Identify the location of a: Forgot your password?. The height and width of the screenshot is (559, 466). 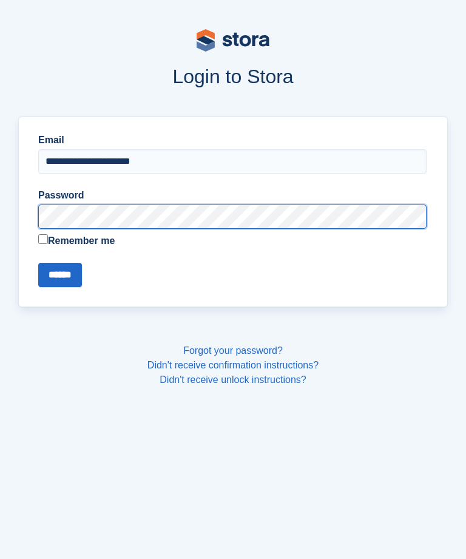
(233, 350).